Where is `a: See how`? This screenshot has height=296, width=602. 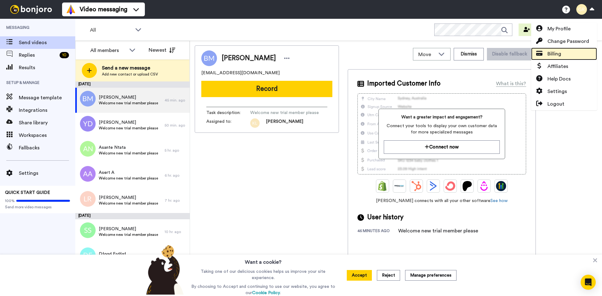
a: See how is located at coordinates (499, 201).